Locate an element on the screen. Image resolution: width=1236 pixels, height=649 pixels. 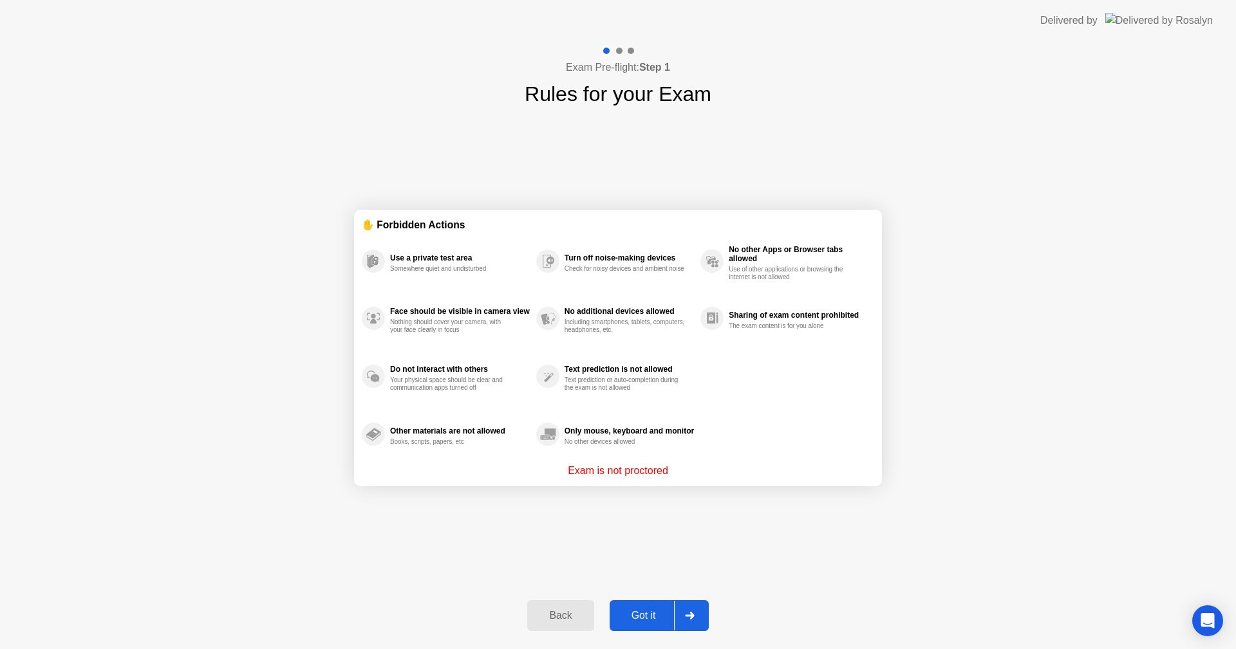
div: Delivered by is located at coordinates (1068, 21).